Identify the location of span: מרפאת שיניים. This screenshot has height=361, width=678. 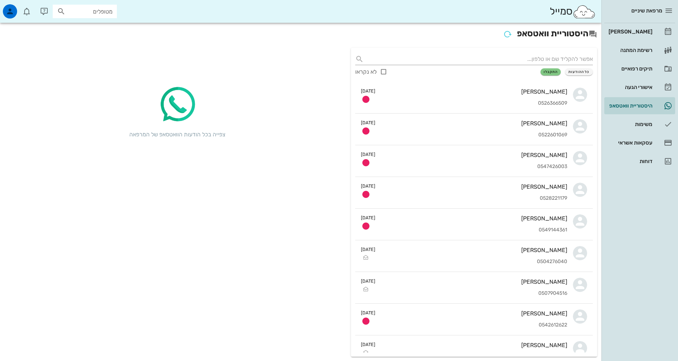
(647, 11).